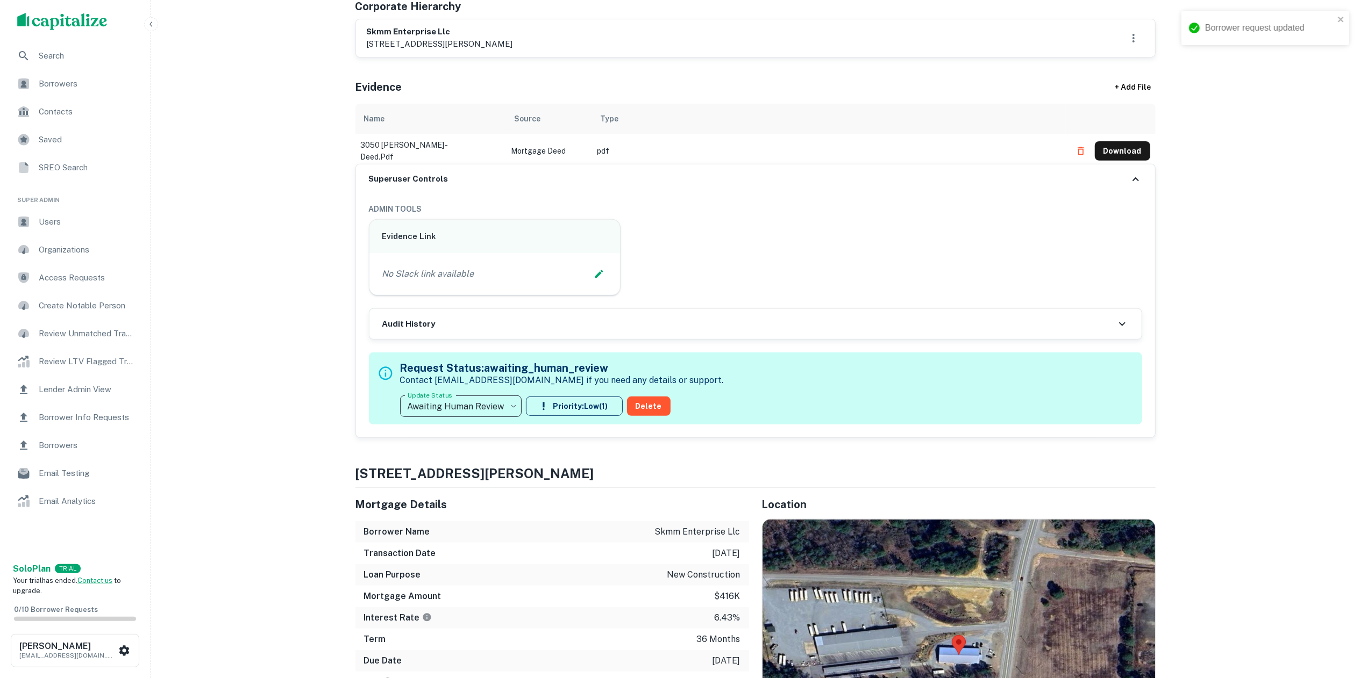  I want to click on div: Lender Admin View, so click(75, 390).